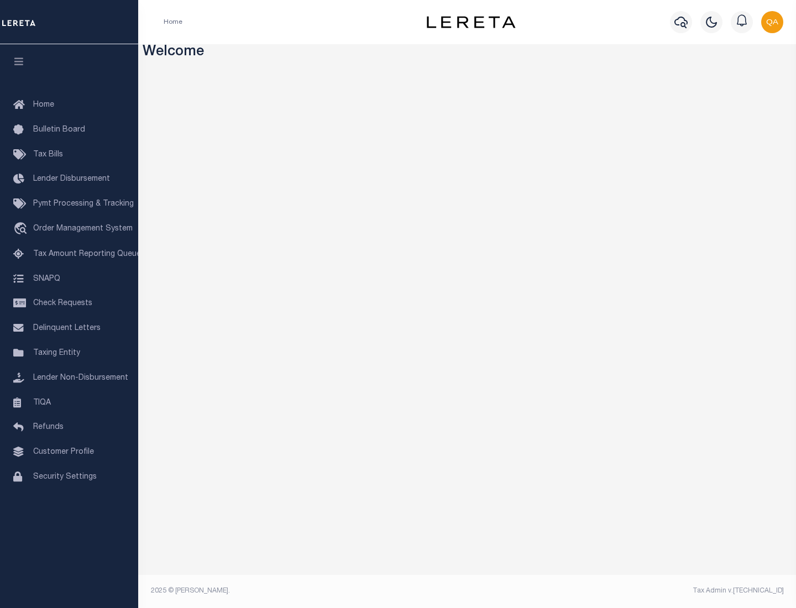 This screenshot has width=796, height=608. I want to click on span: Pymt Processing & Tracking, so click(83, 204).